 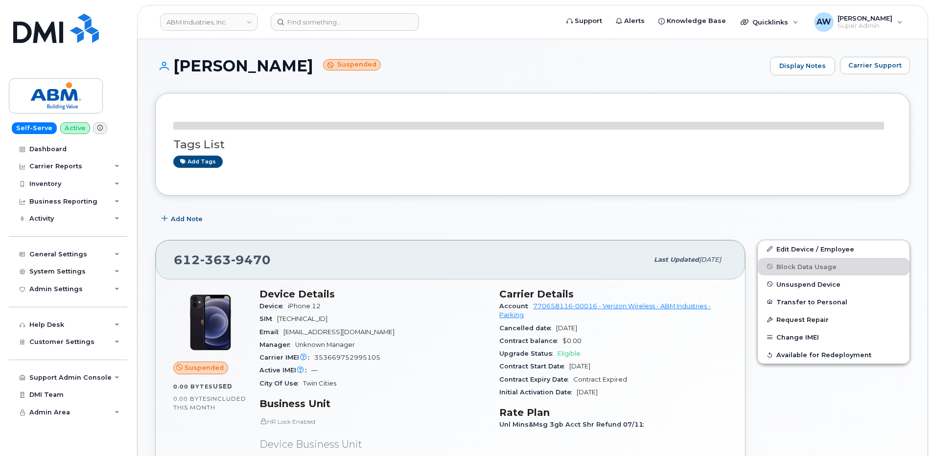 What do you see at coordinates (834, 302) in the screenshot?
I see `button: Transfer to Personal` at bounding box center [834, 302].